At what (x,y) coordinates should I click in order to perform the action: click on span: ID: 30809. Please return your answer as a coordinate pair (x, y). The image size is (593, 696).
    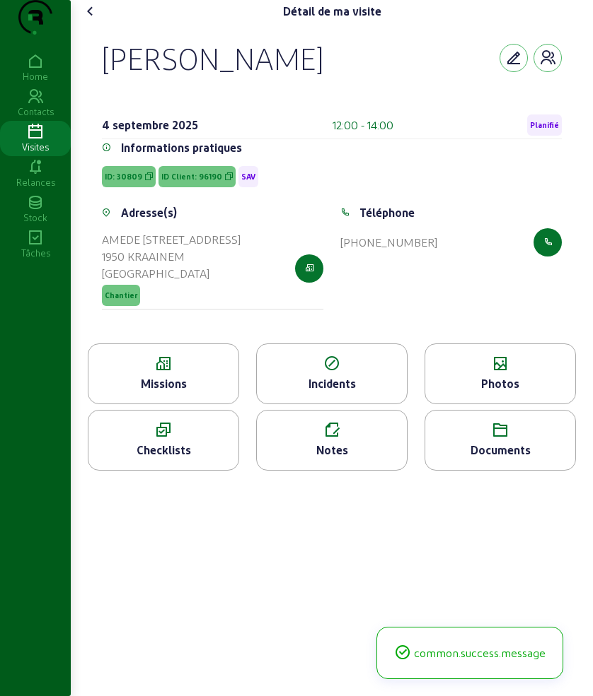
    Looking at the image, I should click on (123, 177).